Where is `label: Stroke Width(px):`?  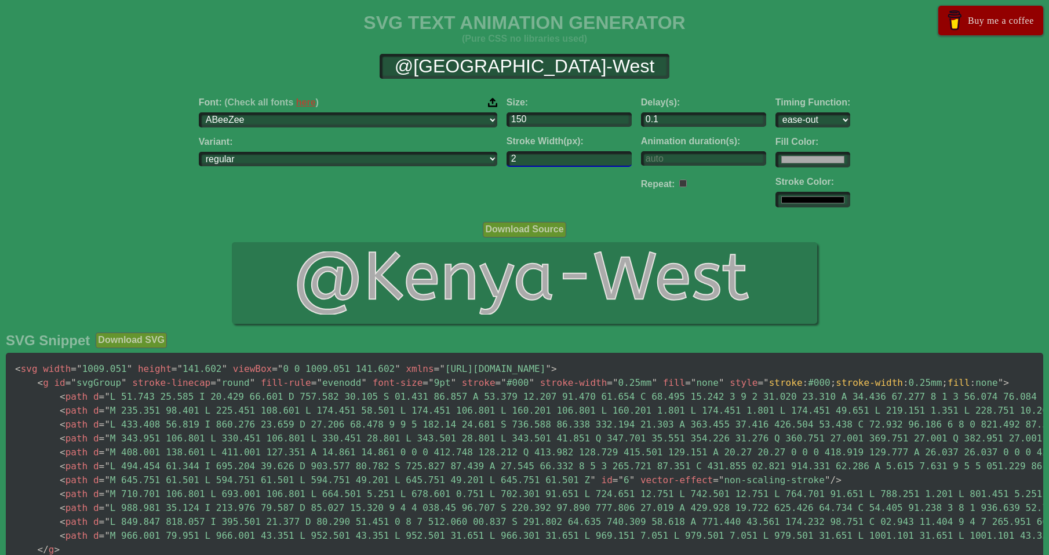
label: Stroke Width(px): is located at coordinates (569, 141).